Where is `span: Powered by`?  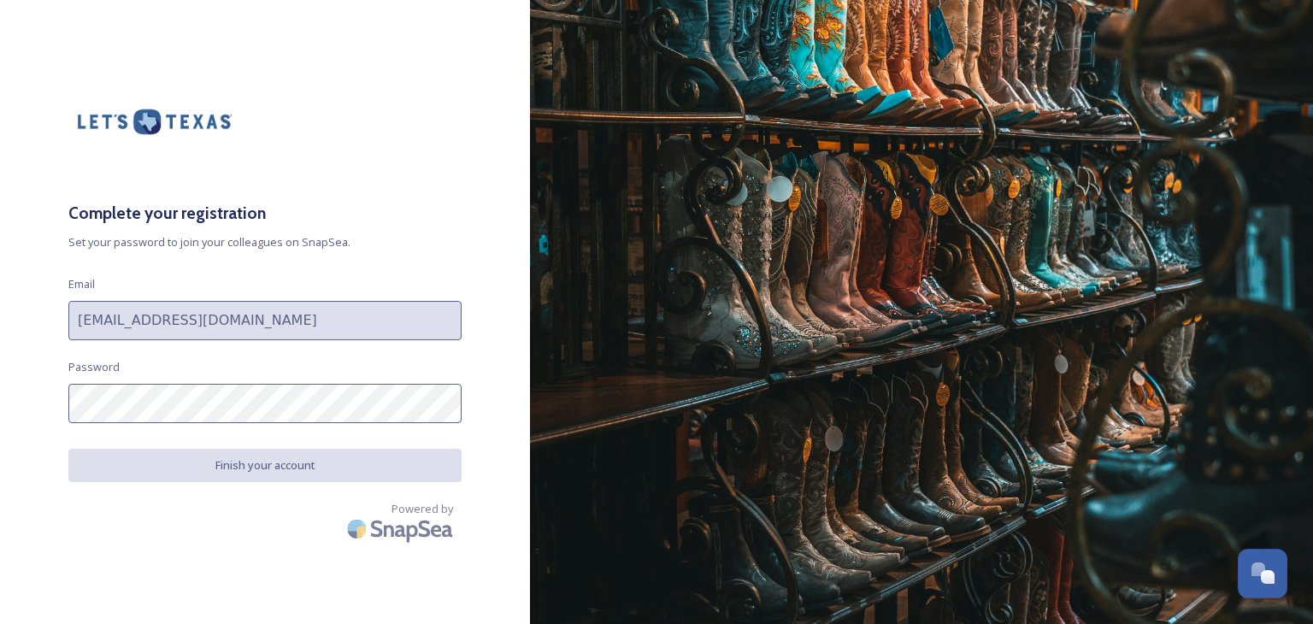
span: Powered by is located at coordinates (422, 509).